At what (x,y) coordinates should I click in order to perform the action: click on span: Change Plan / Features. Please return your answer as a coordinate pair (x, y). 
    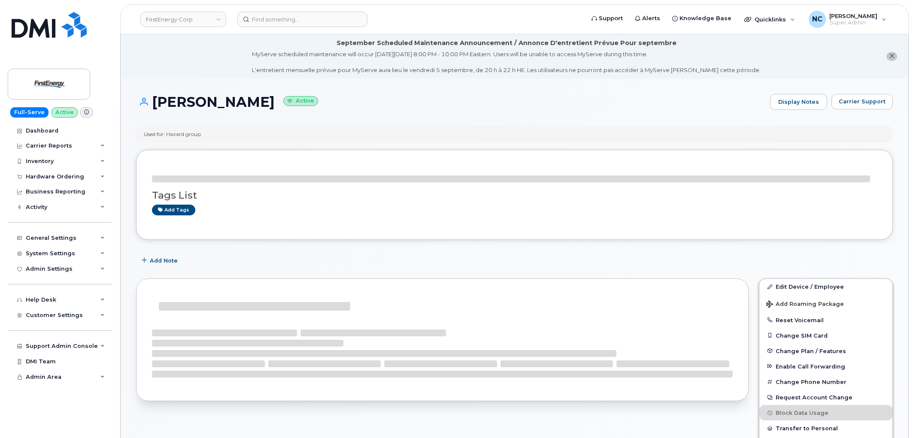
    Looking at the image, I should click on (811, 351).